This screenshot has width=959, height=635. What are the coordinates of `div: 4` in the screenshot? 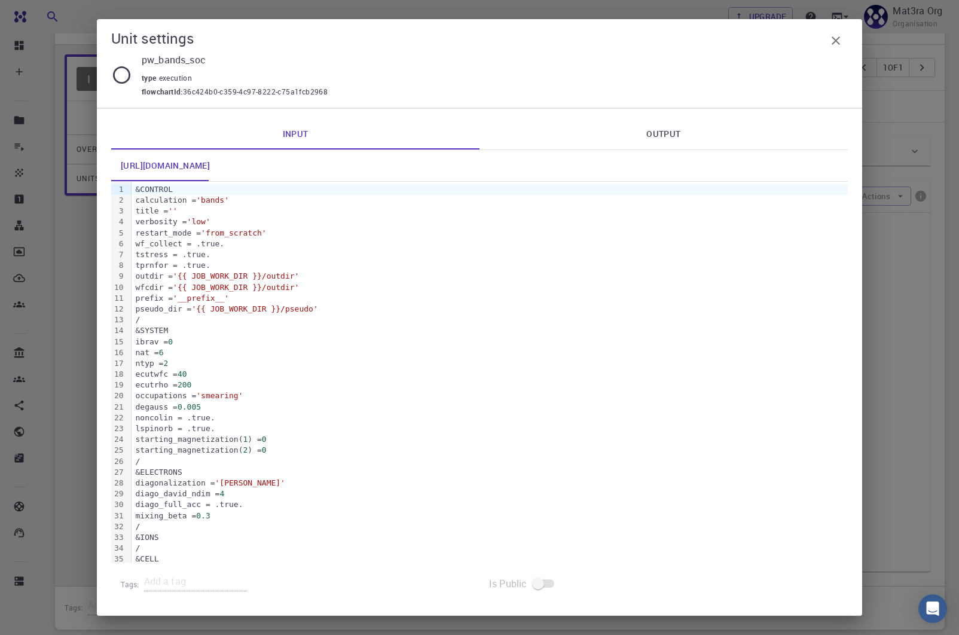 It's located at (118, 222).